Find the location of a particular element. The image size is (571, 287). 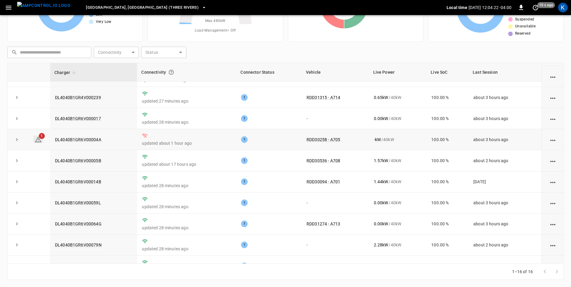

span: 1 is located at coordinates (42, 136).